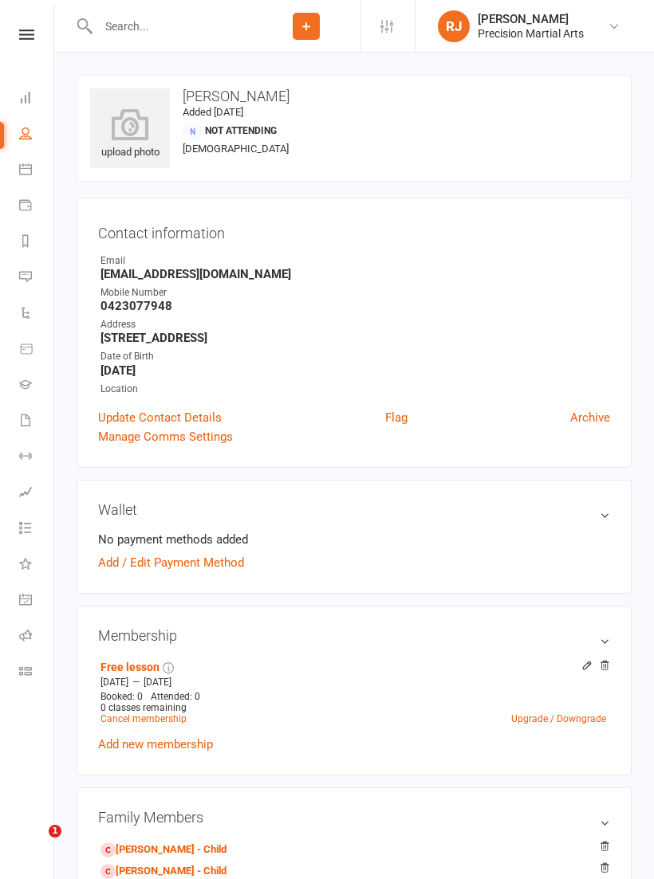 The width and height of the screenshot is (654, 879). I want to click on a: Archive, so click(590, 418).